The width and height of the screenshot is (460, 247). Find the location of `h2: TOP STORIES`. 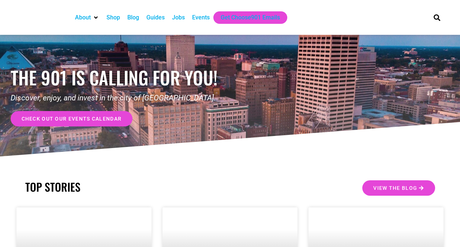

h2: TOP STORIES is located at coordinates (126, 187).